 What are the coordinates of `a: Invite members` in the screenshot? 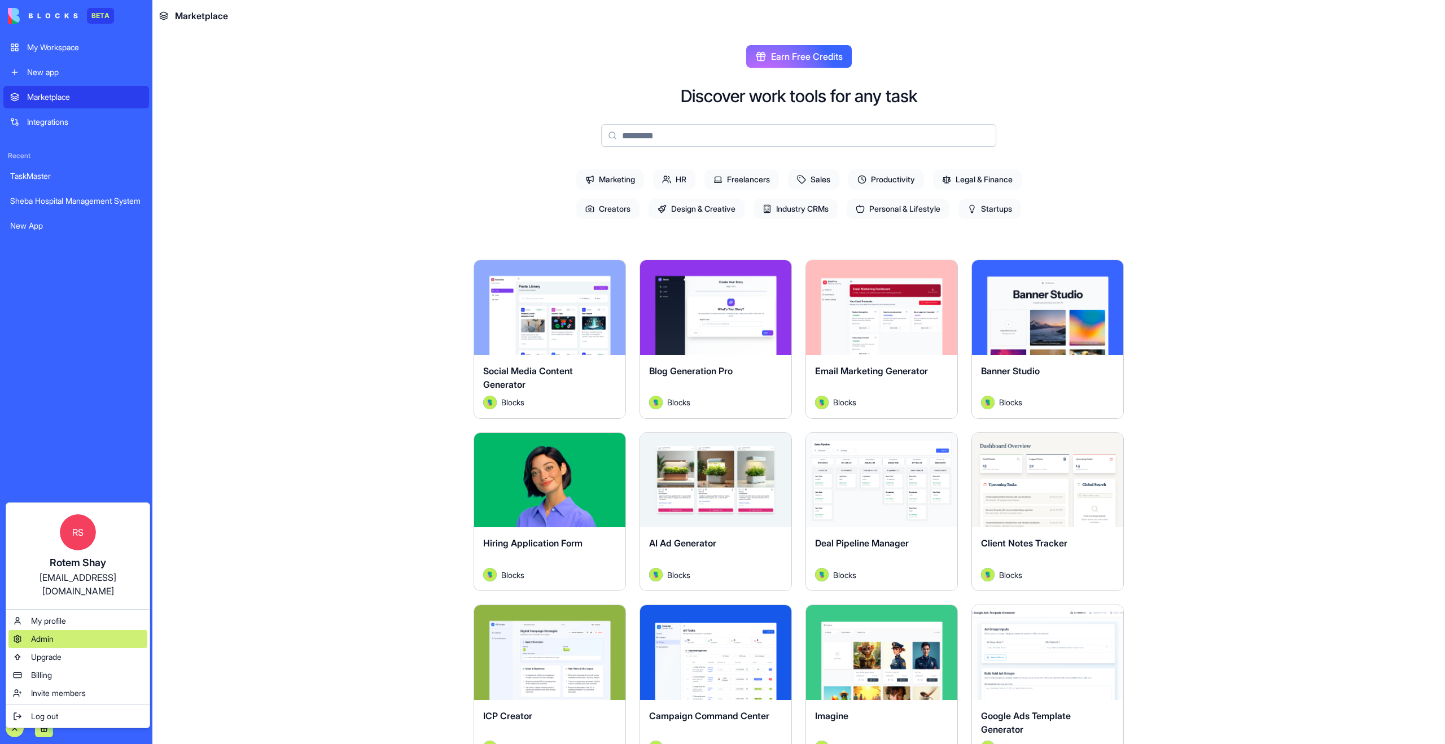 It's located at (78, 693).